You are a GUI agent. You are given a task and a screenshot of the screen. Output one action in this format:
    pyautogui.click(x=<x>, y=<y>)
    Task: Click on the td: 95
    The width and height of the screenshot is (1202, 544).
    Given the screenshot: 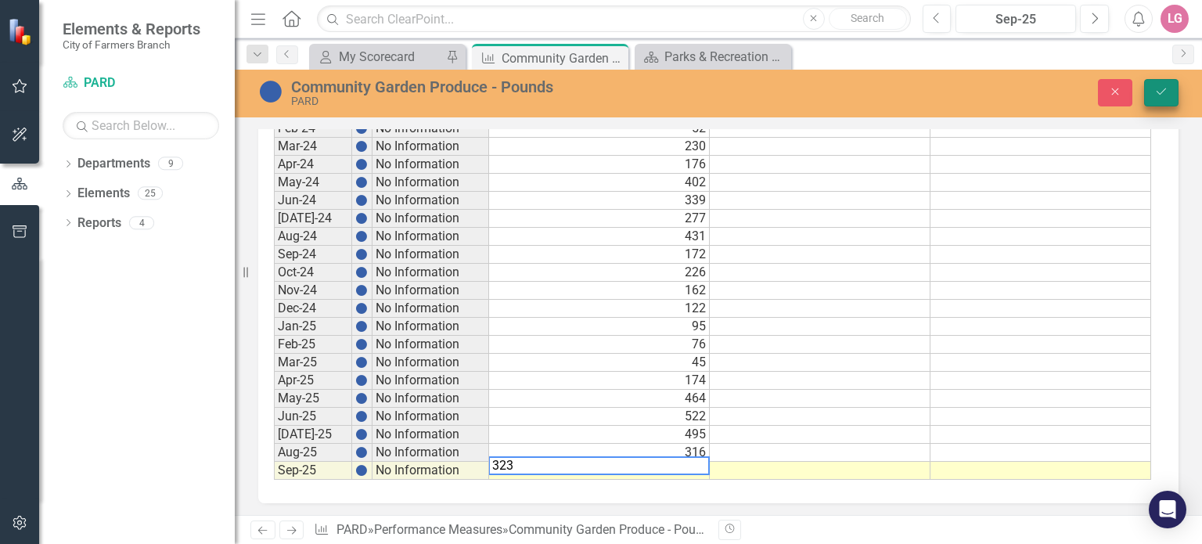 What is the action you would take?
    pyautogui.click(x=600, y=326)
    